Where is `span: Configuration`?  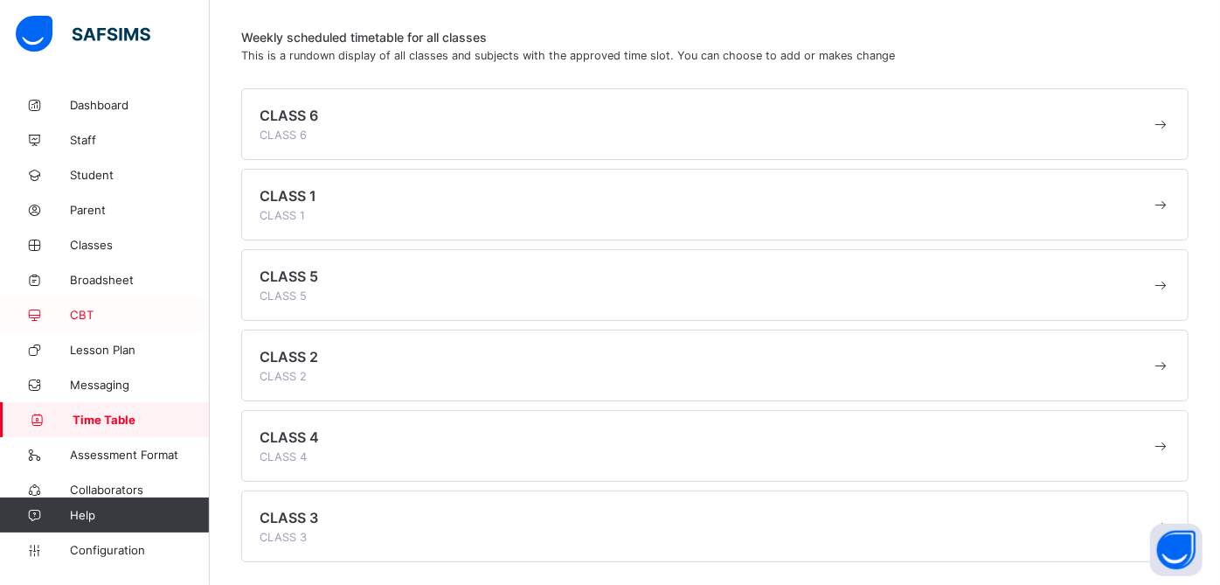
span: Configuration is located at coordinates (139, 550).